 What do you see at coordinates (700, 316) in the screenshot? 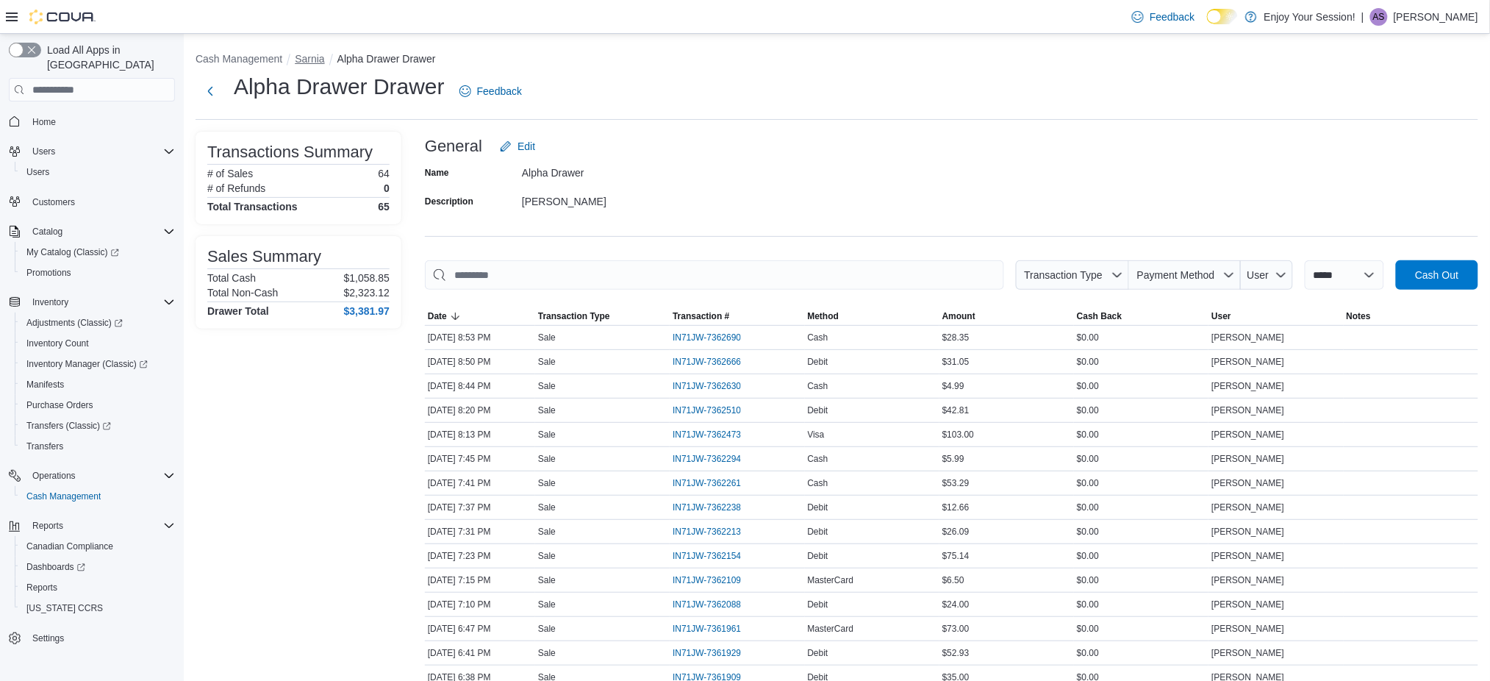
I see `span: Transaction #` at bounding box center [700, 316].